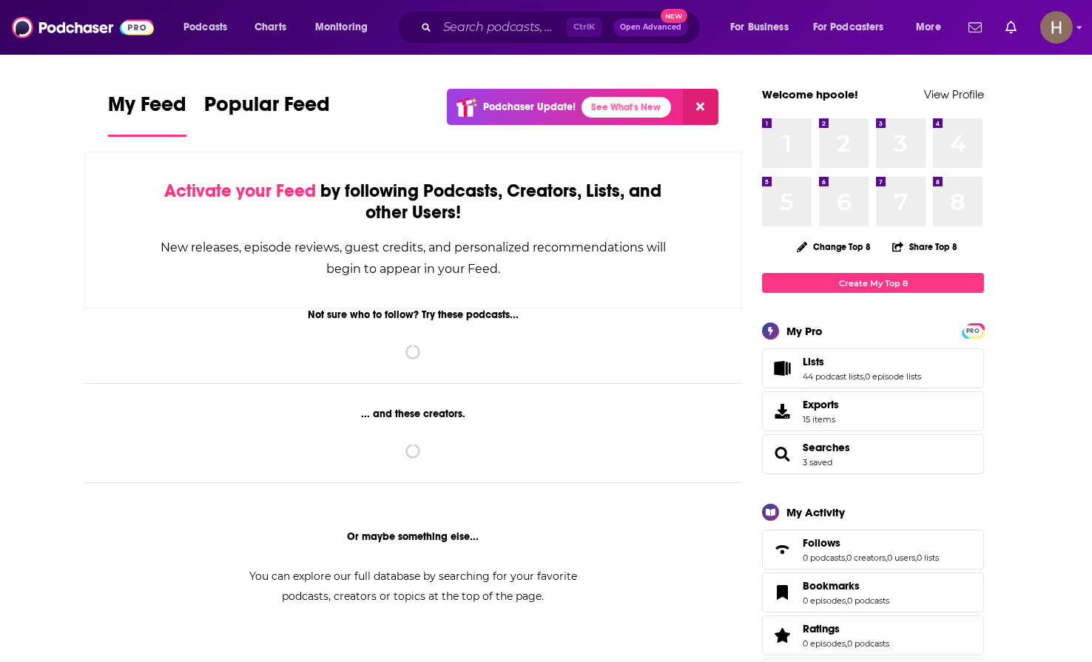 The width and height of the screenshot is (1092, 662). Describe the element at coordinates (817, 462) in the screenshot. I see `a: 3 saved` at that location.